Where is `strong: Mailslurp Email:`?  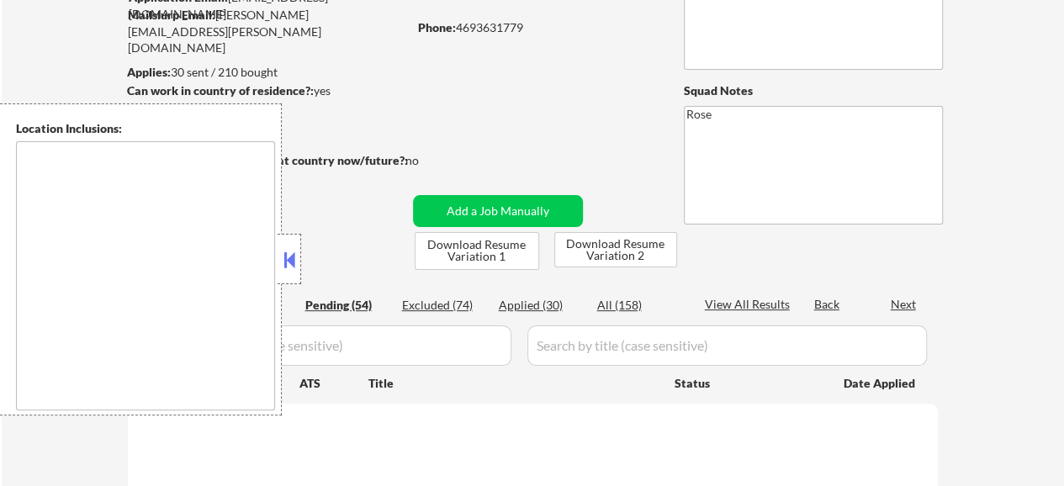 strong: Mailslurp Email: is located at coordinates (172, 14).